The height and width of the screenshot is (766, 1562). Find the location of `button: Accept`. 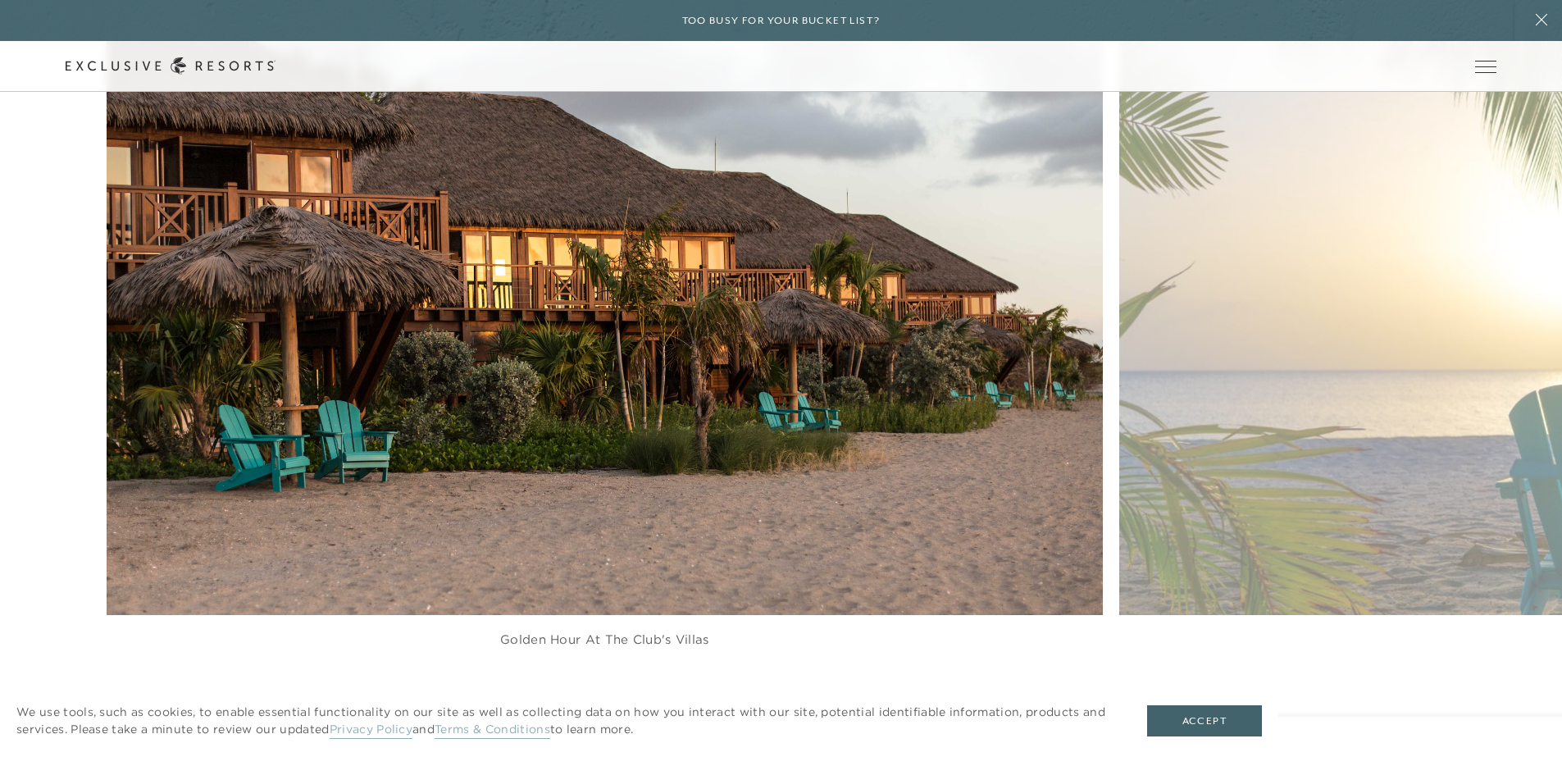

button: Accept is located at coordinates (1204, 721).